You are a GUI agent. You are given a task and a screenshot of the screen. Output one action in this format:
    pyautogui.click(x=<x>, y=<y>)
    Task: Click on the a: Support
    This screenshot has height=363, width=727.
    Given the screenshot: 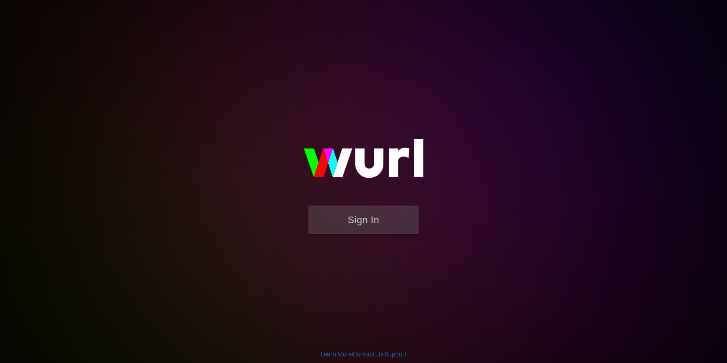 What is the action you would take?
    pyautogui.click(x=396, y=354)
    